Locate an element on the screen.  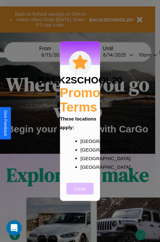
b: These locations apply: is located at coordinates (78, 123).